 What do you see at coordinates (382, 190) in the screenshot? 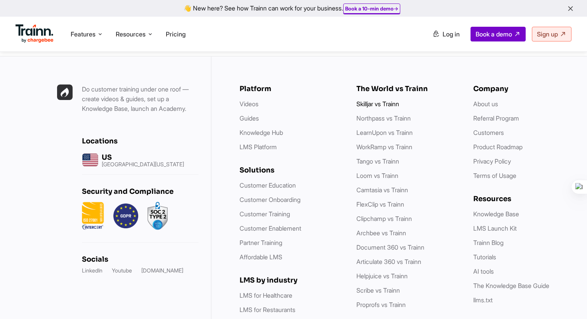
I see `a: Camtasia vs Trainn` at bounding box center [382, 190].